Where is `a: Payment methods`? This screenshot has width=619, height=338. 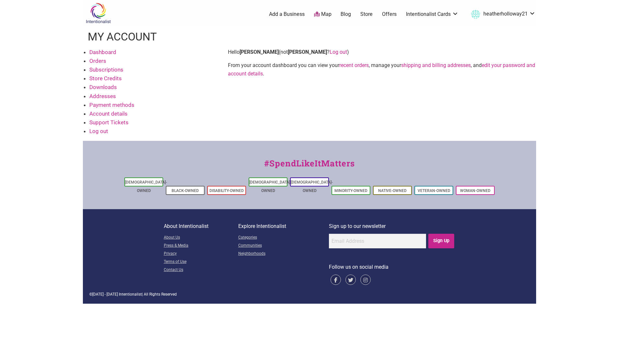 a: Payment methods is located at coordinates (112, 105).